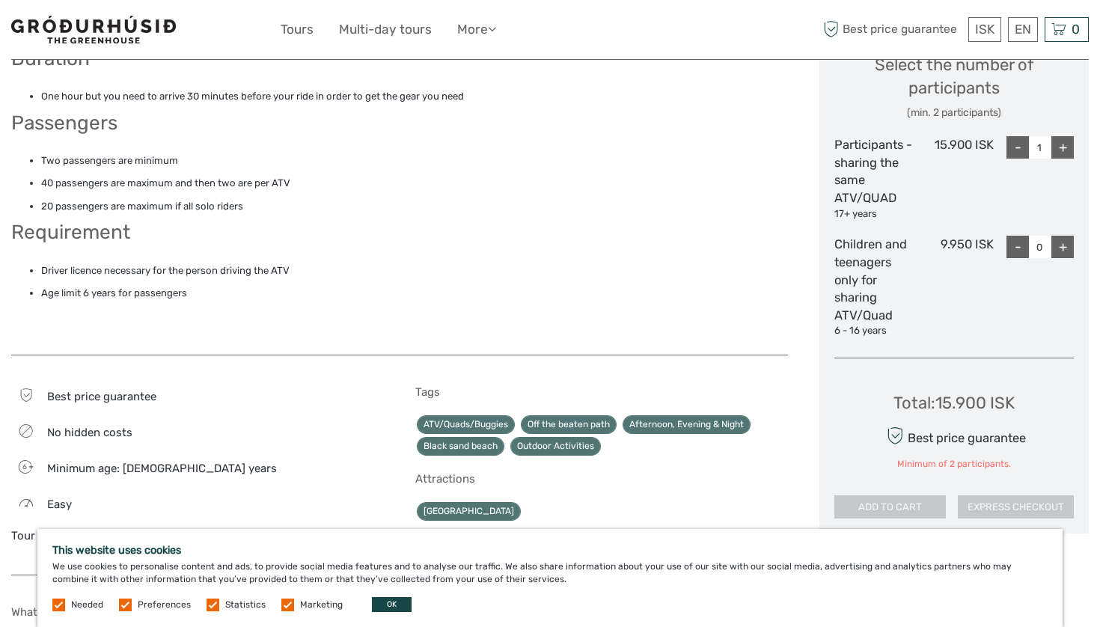 Image resolution: width=1100 pixels, height=627 pixels. Describe the element at coordinates (95, 32) in the screenshot. I see `p: We're away right now. Please check back later!` at that location.